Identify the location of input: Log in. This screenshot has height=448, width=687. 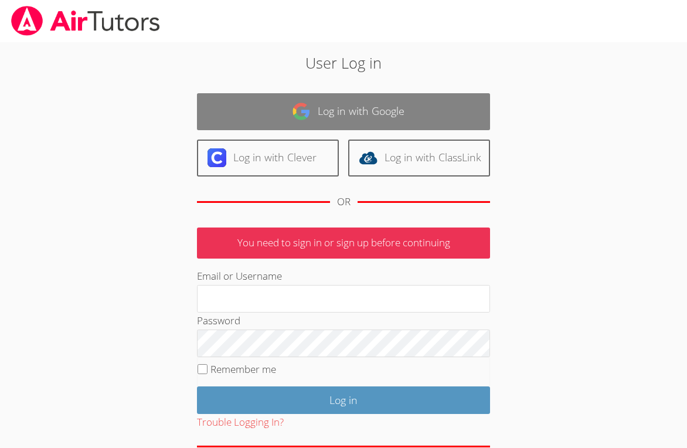
(344, 400).